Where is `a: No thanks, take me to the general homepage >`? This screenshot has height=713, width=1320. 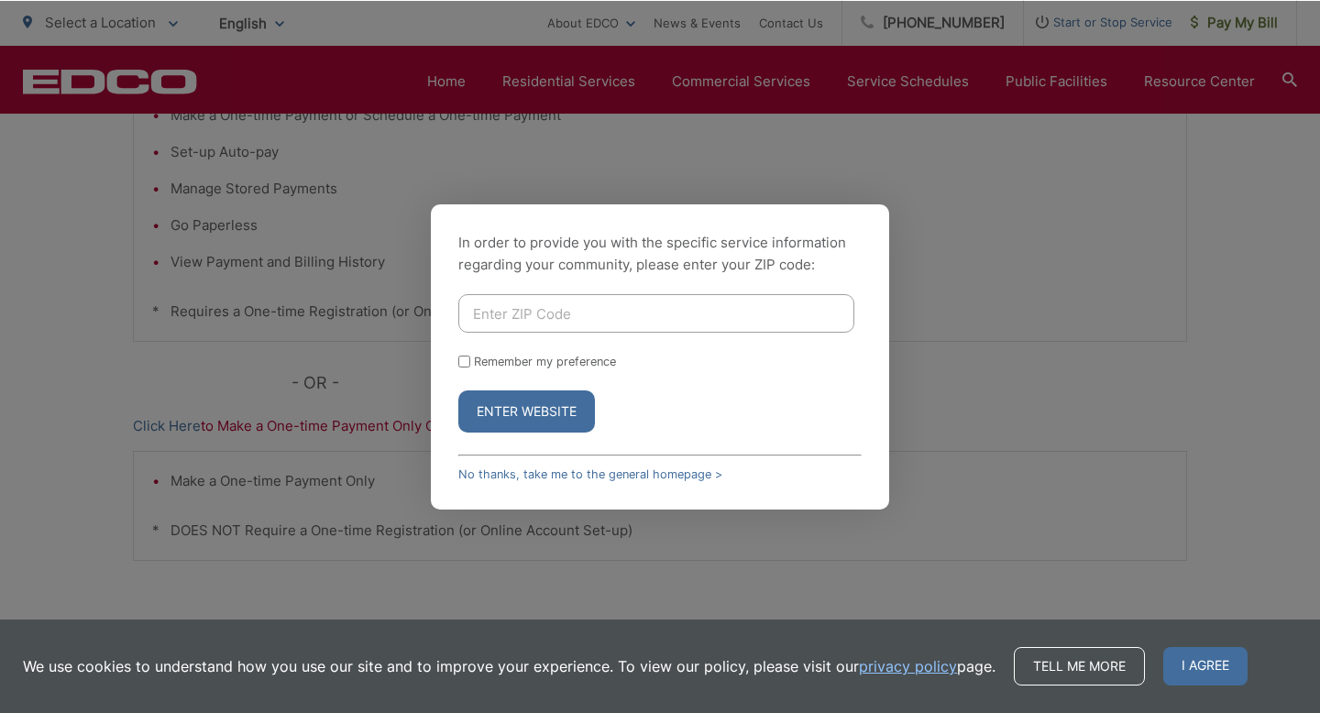 a: No thanks, take me to the general homepage > is located at coordinates (590, 474).